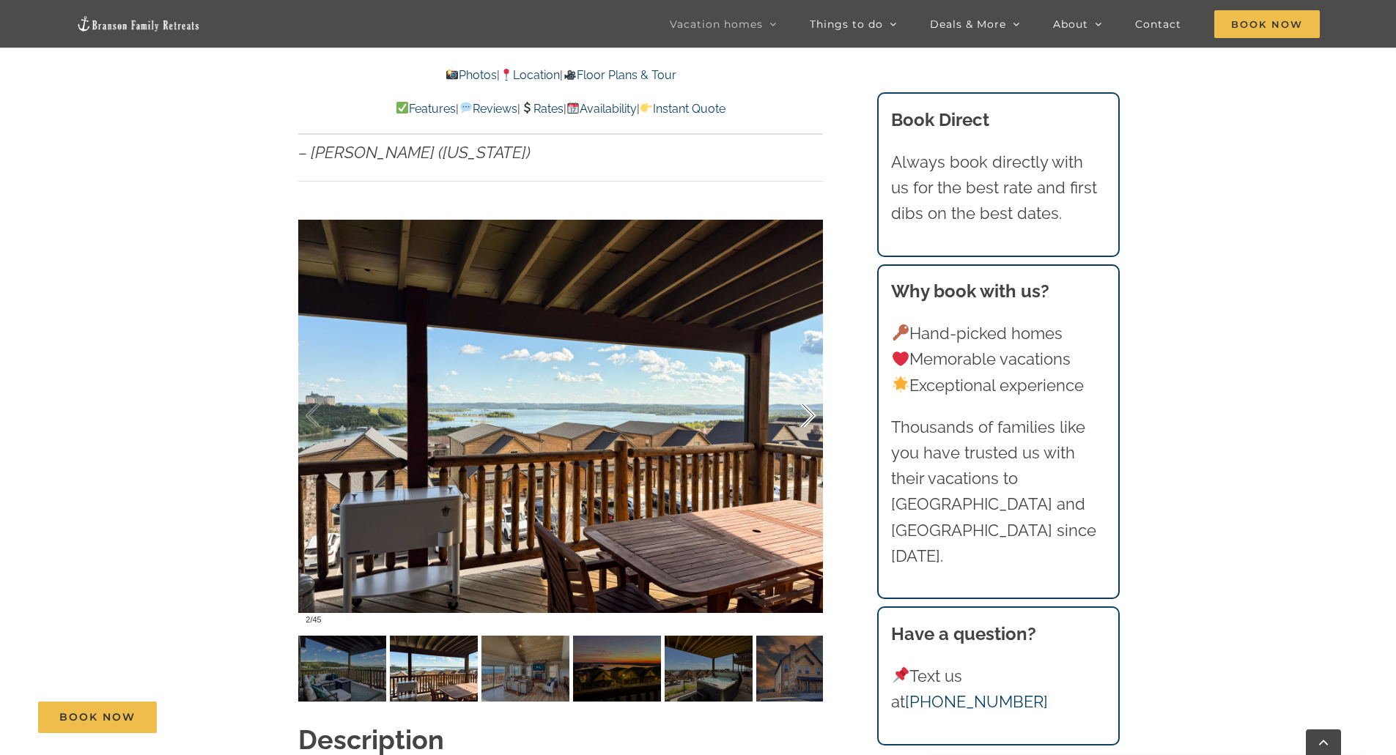 The width and height of the screenshot is (1396, 755). What do you see at coordinates (371, 740) in the screenshot?
I see `strong: Description` at bounding box center [371, 740].